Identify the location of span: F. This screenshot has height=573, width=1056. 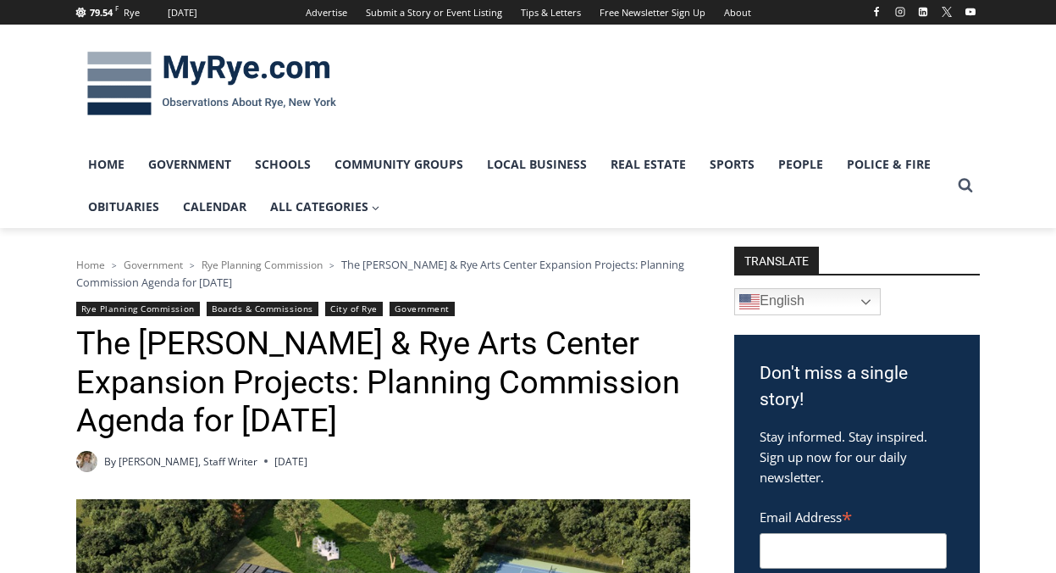
(117, 8).